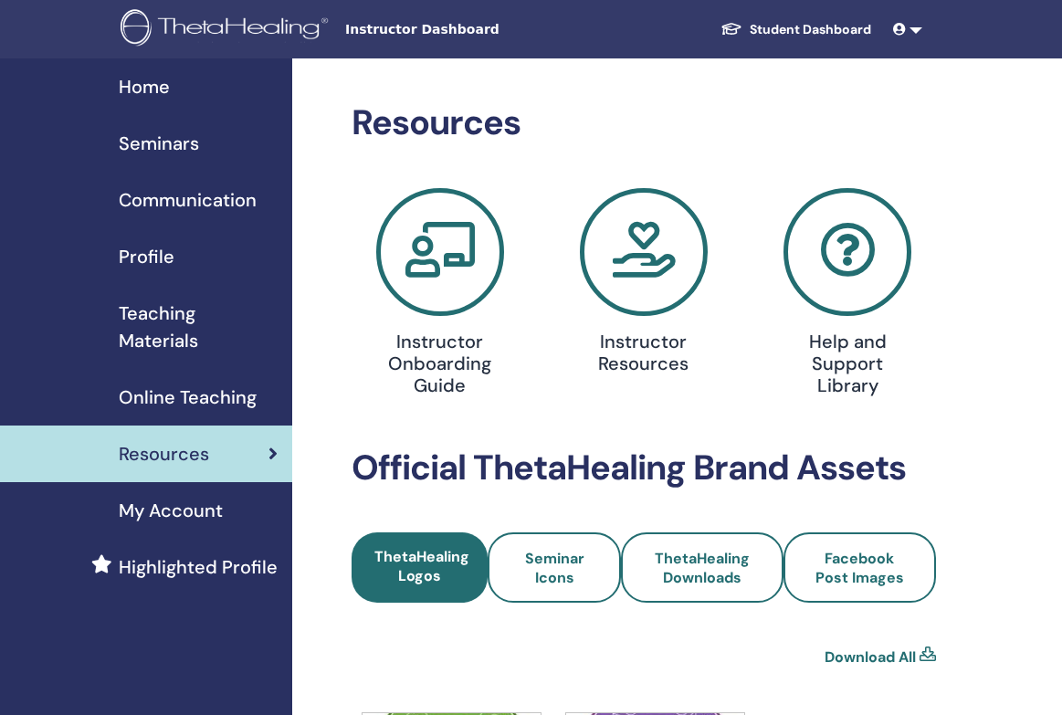  Describe the element at coordinates (440, 363) in the screenshot. I see `h4: Instructor Onboarding Guide` at that location.